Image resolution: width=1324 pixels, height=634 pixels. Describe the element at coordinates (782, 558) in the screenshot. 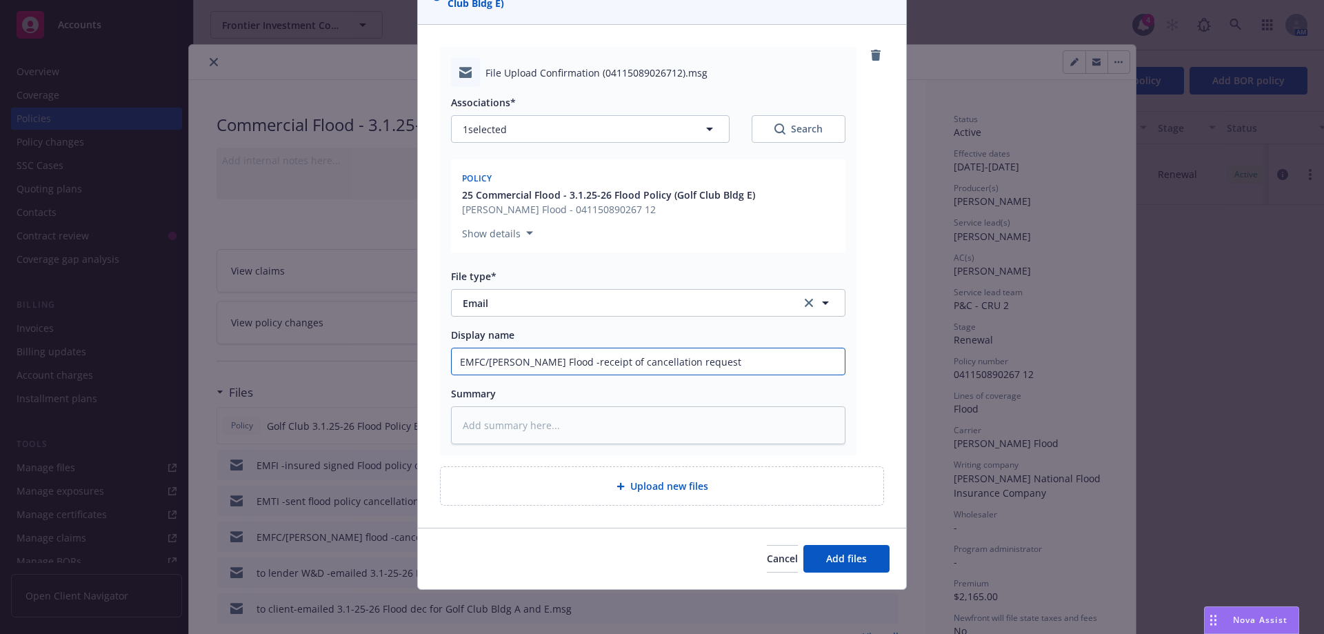

I see `span: Cancel` at that location.